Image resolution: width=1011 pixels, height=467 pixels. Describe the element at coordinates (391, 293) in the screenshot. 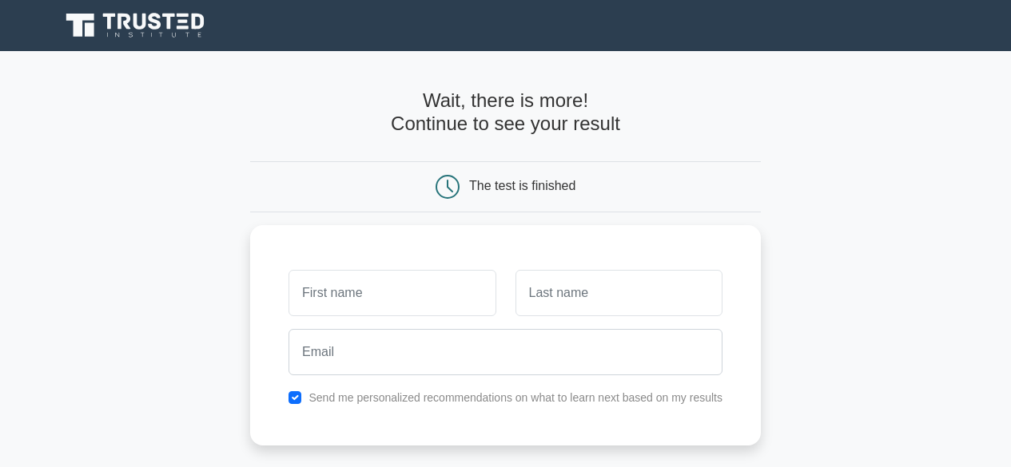

I see `input: First name` at that location.